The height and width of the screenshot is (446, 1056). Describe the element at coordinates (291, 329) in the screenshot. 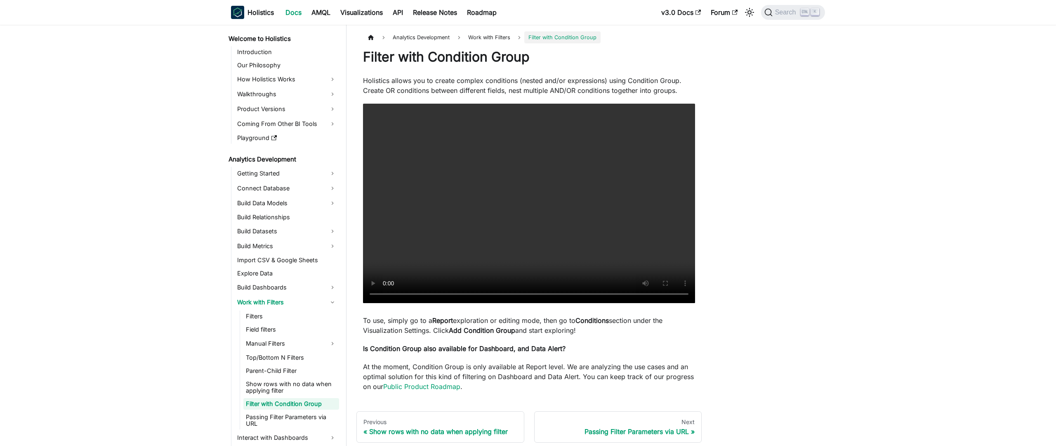

I see `a: Field filters` at that location.